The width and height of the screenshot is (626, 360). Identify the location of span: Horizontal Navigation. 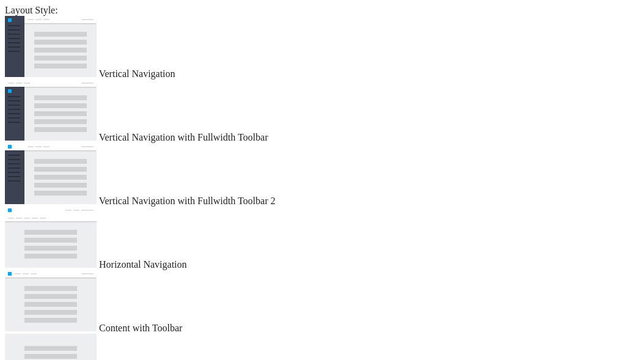
(143, 264).